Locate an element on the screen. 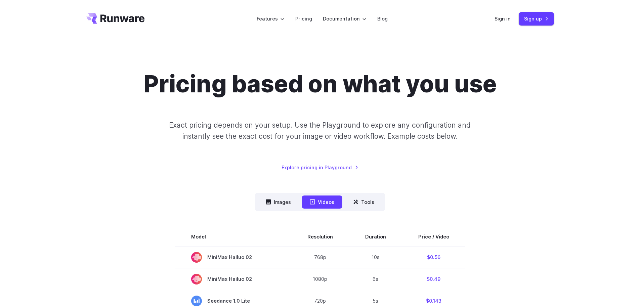 This screenshot has height=306, width=640. td: 6s is located at coordinates (376, 279).